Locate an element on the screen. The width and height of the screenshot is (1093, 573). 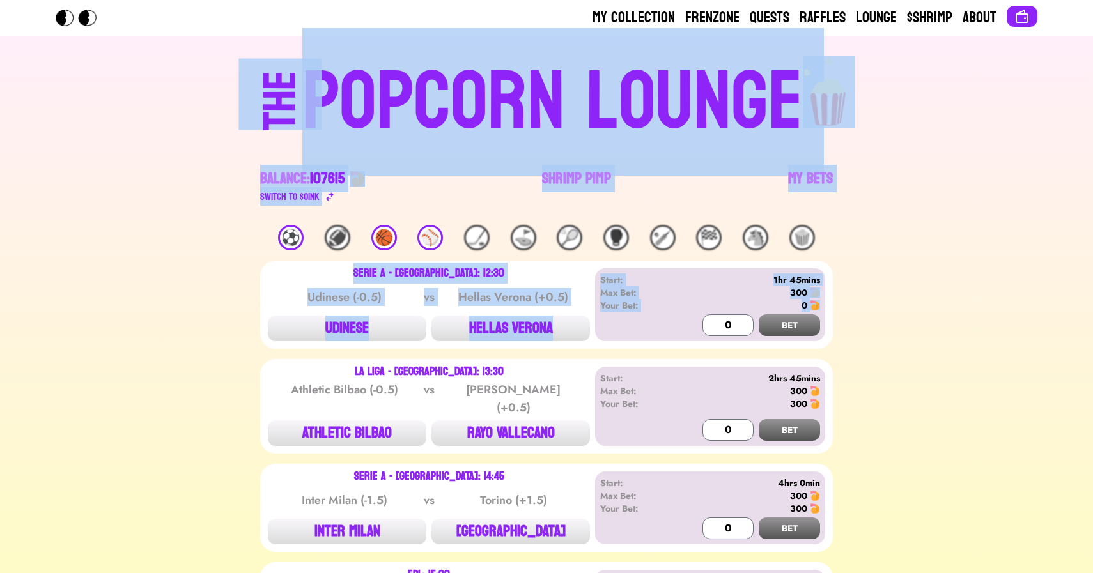
a: $Shrimp is located at coordinates (929, 18).